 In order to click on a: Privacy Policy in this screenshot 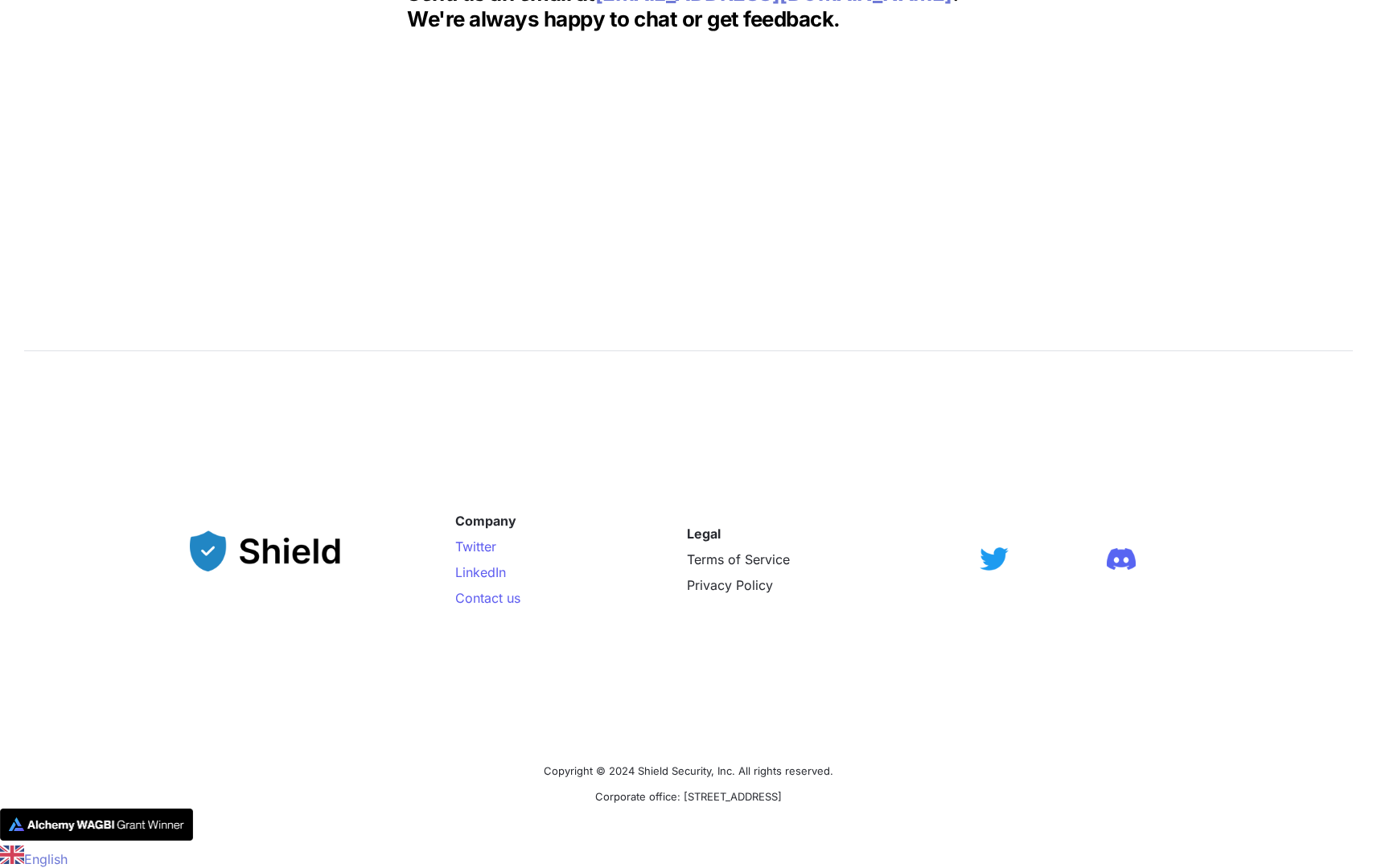, I will do `click(730, 586)`.